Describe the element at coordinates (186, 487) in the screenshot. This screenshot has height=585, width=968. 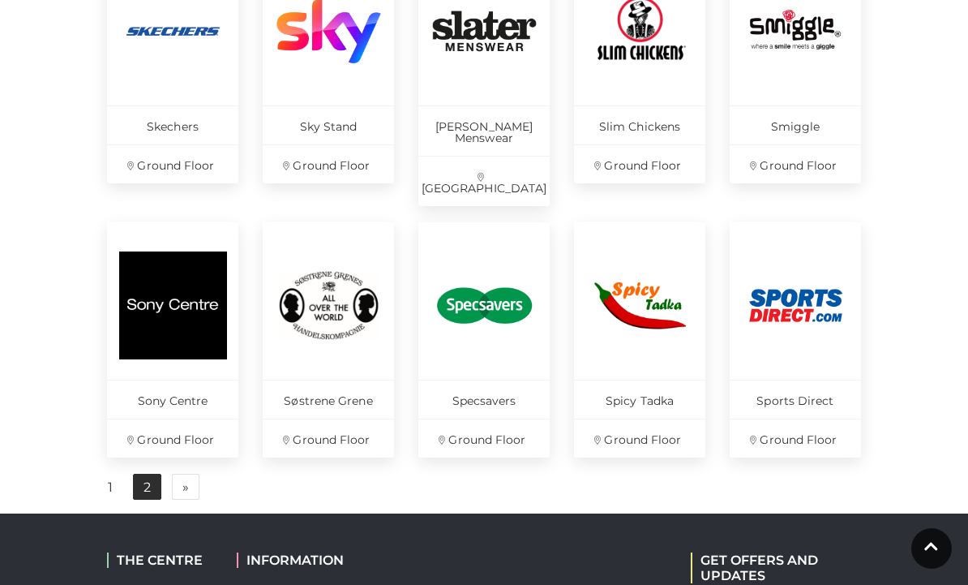
I see `a: Next` at that location.